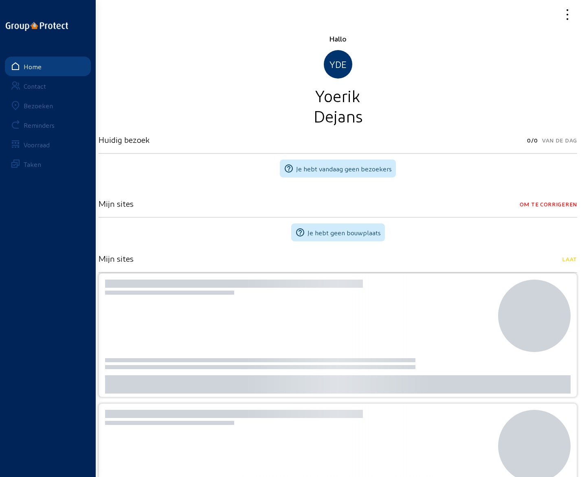 Image resolution: width=582 pixels, height=477 pixels. I want to click on div: Reminders, so click(39, 125).